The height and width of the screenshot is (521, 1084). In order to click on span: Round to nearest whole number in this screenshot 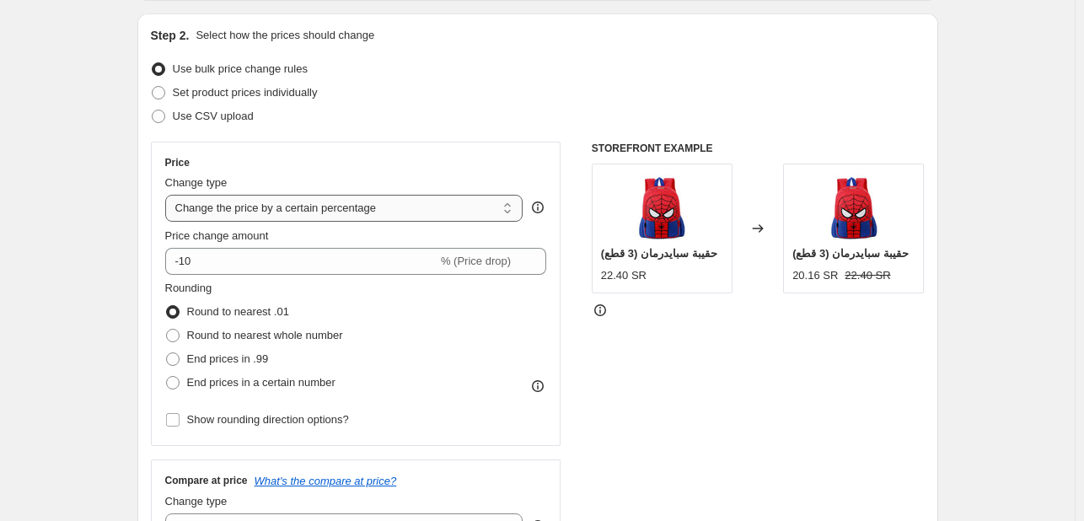, I will do `click(265, 335)`.